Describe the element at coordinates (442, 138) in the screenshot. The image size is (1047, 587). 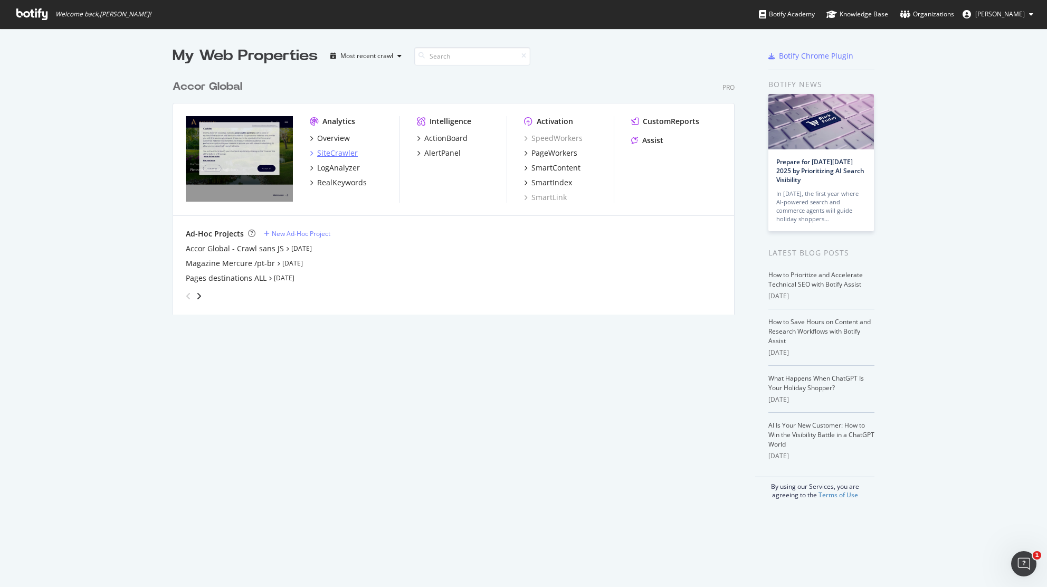
I see `a: ActionBoard` at that location.